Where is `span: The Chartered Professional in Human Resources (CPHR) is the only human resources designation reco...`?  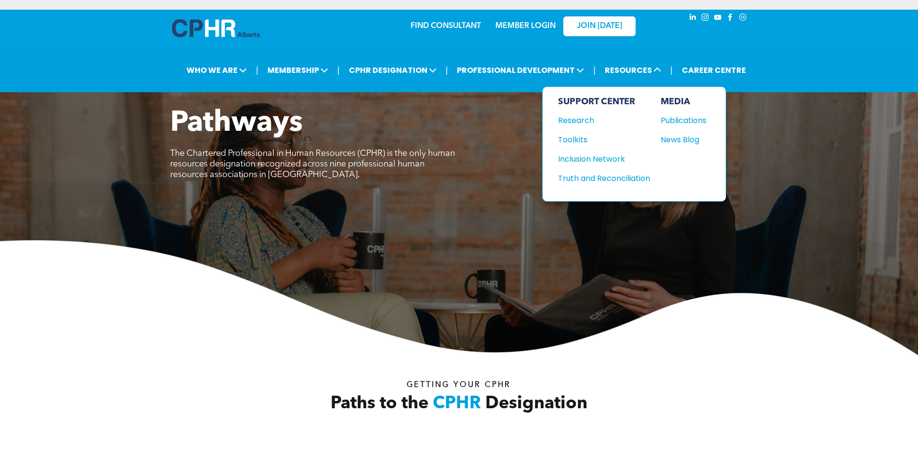
span: The Chartered Professional in Human Resources (CPHR) is the only human resources designation reco... is located at coordinates (312, 164).